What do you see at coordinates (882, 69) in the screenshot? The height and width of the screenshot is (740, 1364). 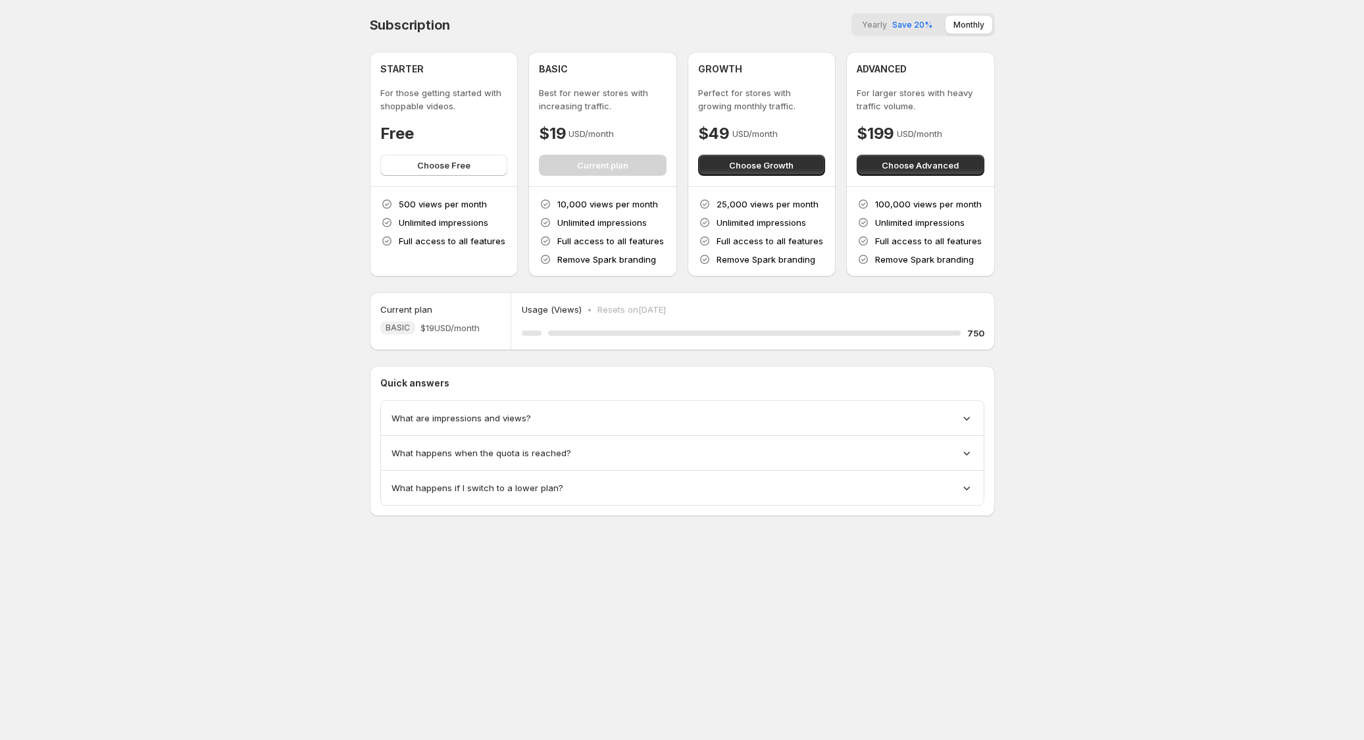 I see `h4: ADVANCED` at bounding box center [882, 69].